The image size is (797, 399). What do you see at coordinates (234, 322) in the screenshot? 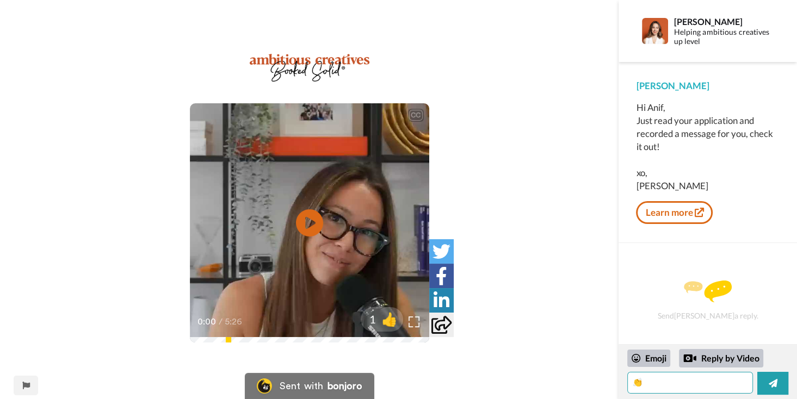
I see `span: 5:26` at bounding box center [234, 322].